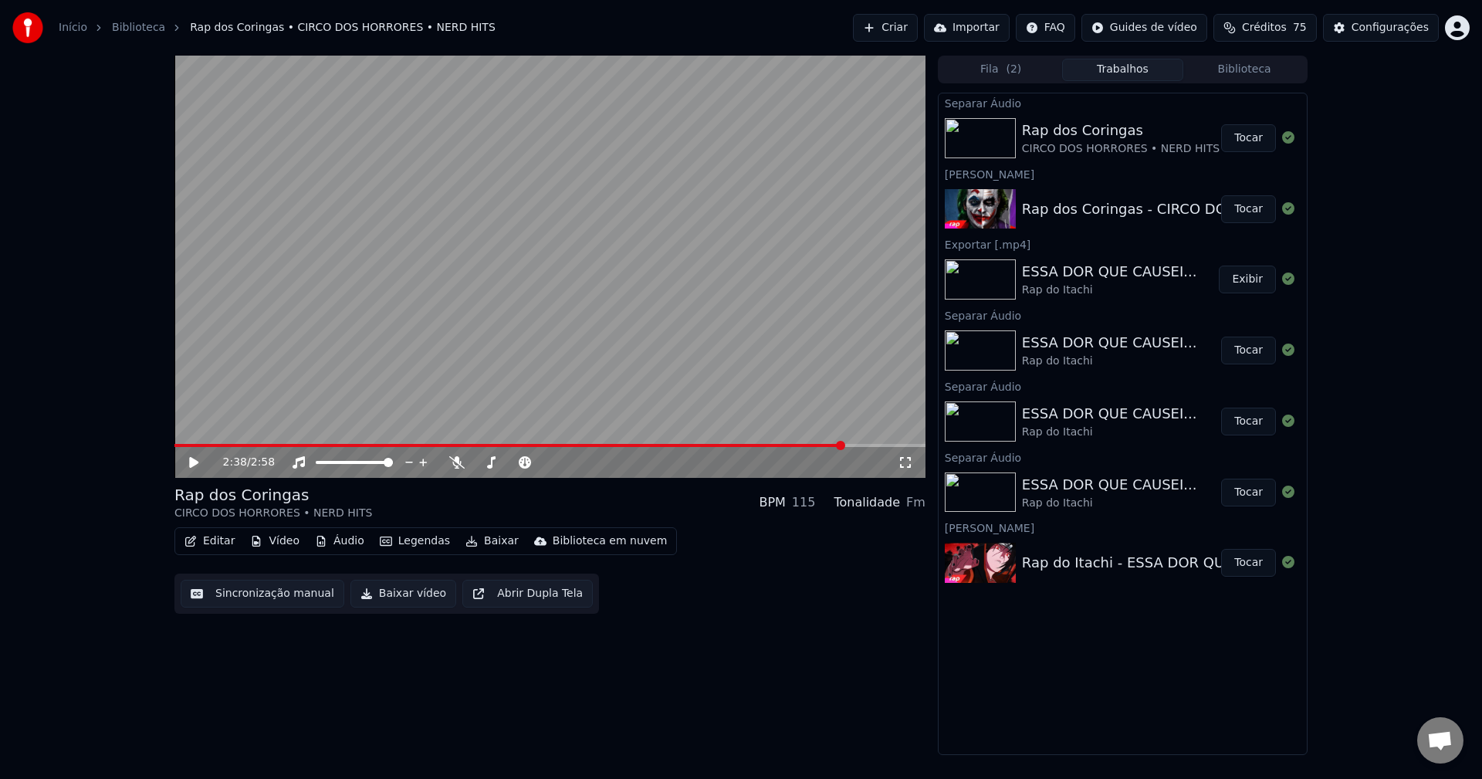 The height and width of the screenshot is (779, 1482). What do you see at coordinates (1144, 28) in the screenshot?
I see `button: Guides de vídeo` at bounding box center [1144, 28].